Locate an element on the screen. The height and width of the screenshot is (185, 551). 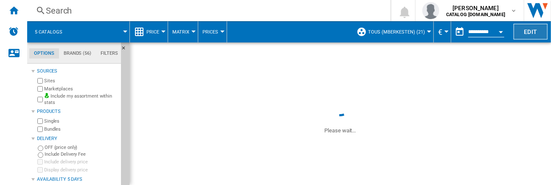
label: Include Delivery Fee is located at coordinates (81, 154).